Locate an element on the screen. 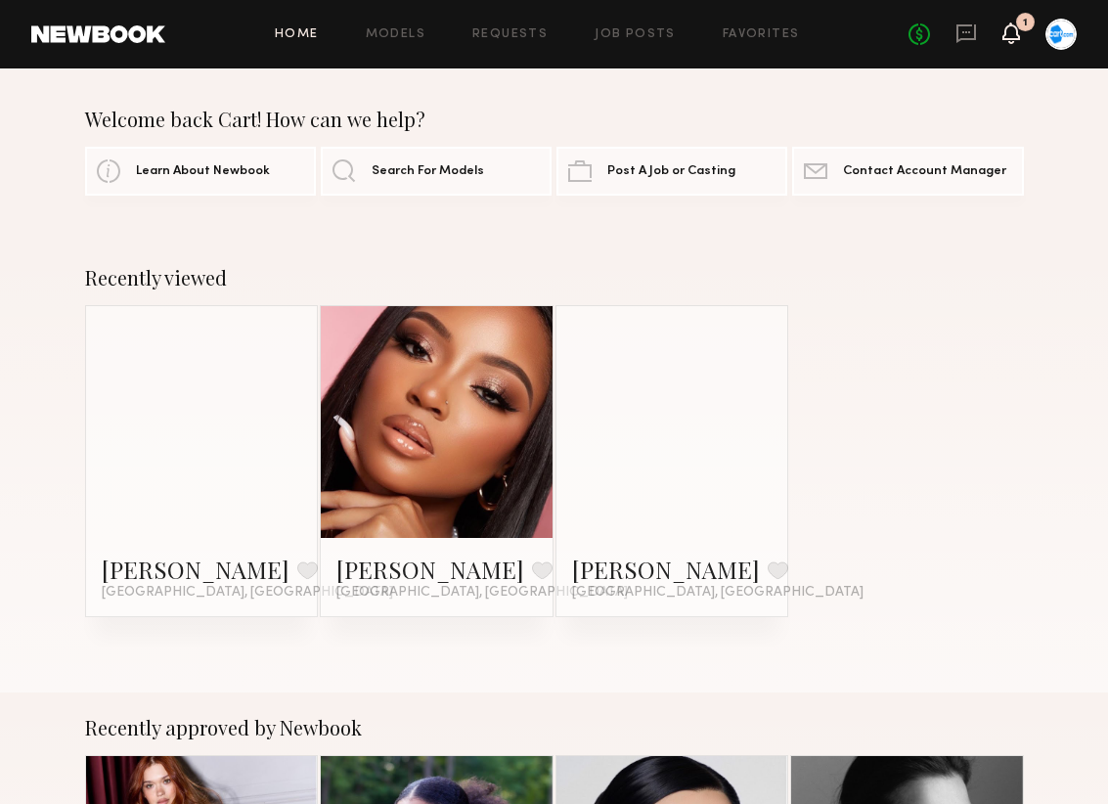  div: 1 is located at coordinates (1025, 22).